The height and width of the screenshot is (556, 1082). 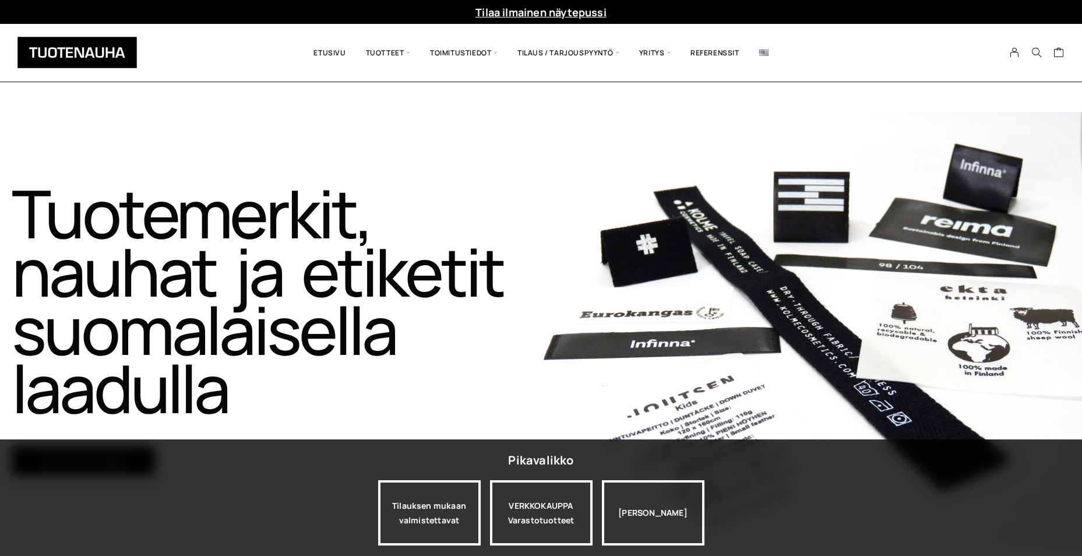 What do you see at coordinates (429, 513) in the screenshot?
I see `a: Tilauksen mukaan valmistettavat` at bounding box center [429, 513].